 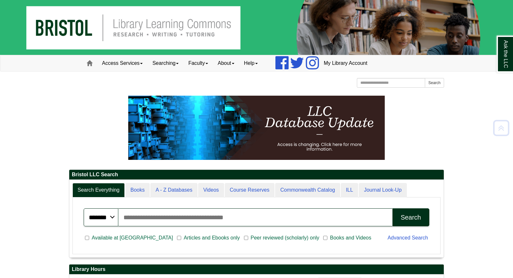 I want to click on a: Journal Look-Up, so click(x=383, y=190).